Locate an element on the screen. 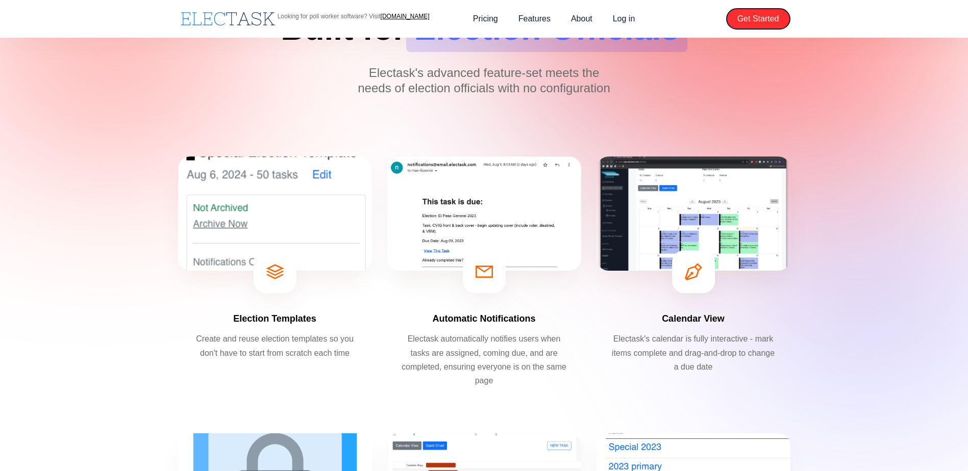 This screenshot has width=968, height=471. p: Electask's calendar is fully interactive - mark items complete and drag-and-drop to change a due ... is located at coordinates (693, 353).